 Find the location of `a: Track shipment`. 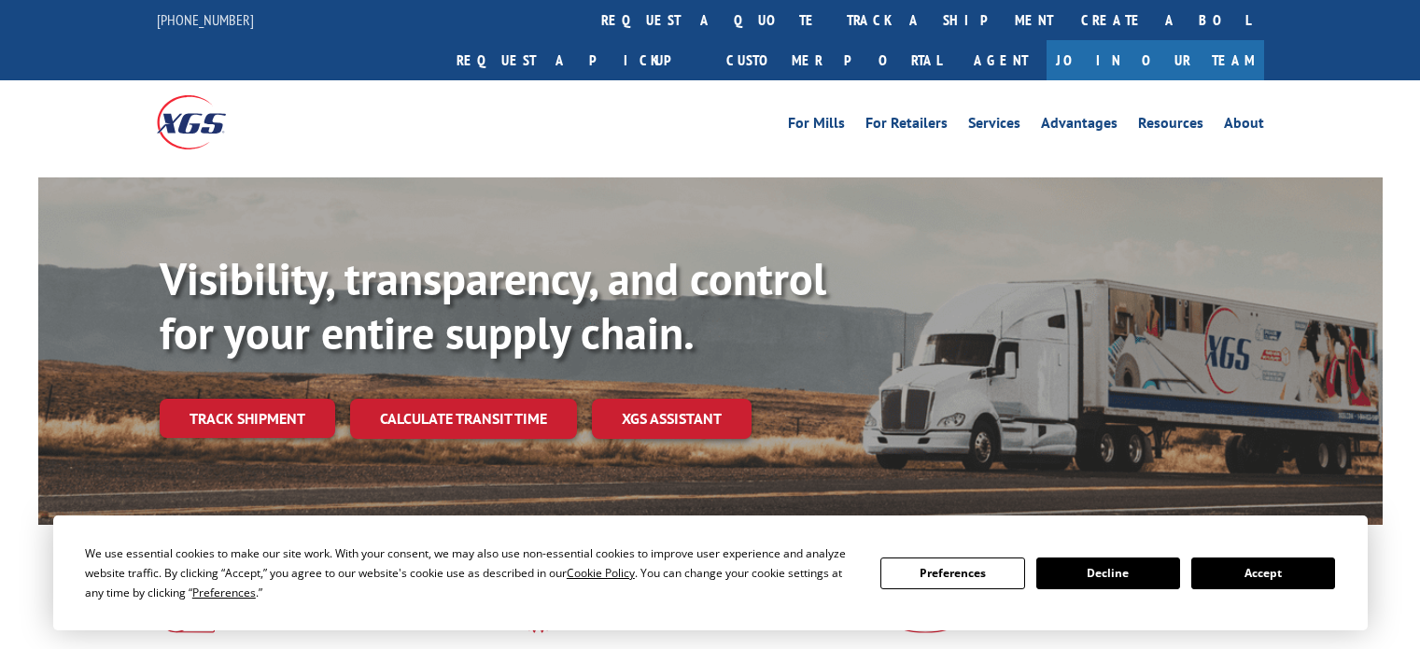

a: Track shipment is located at coordinates (247, 418).